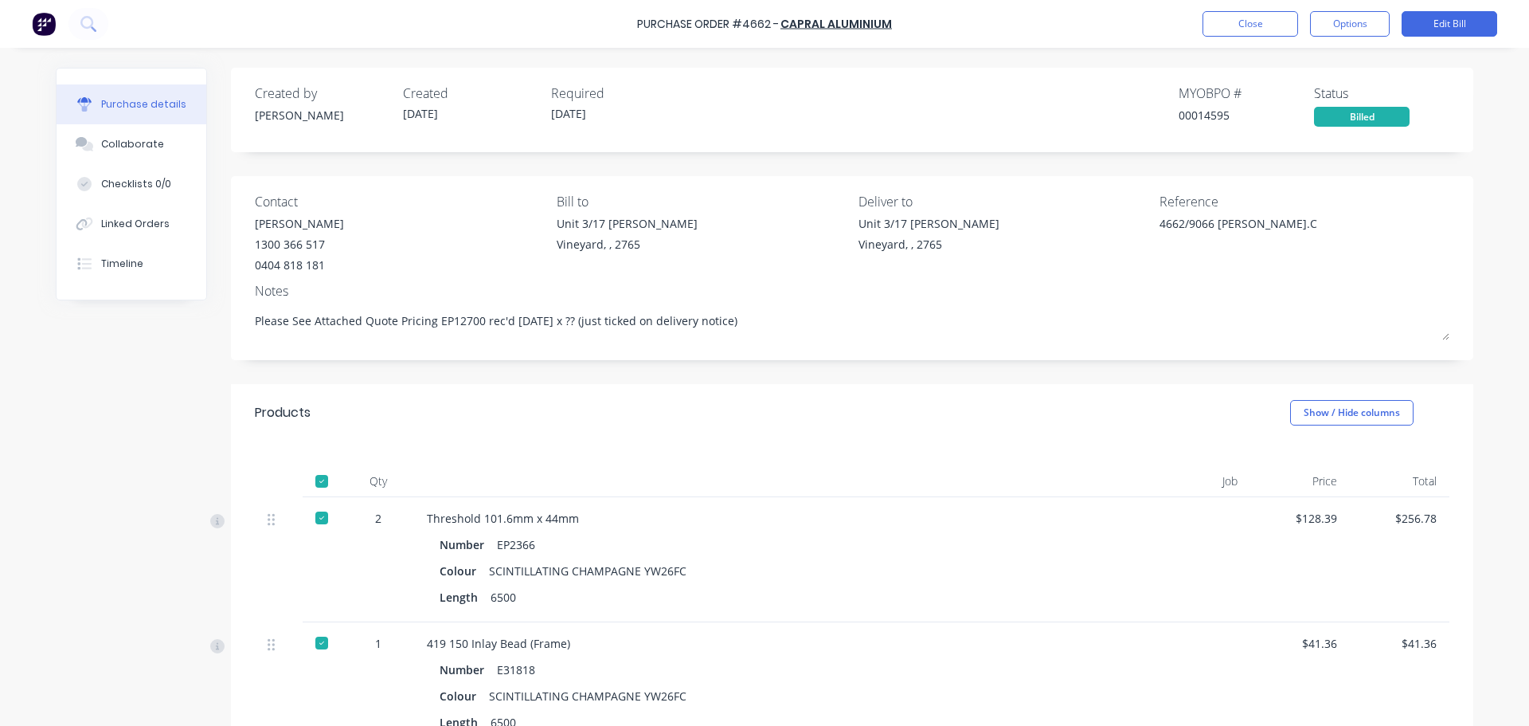 This screenshot has width=1529, height=726. I want to click on div: Reference, so click(1305, 201).